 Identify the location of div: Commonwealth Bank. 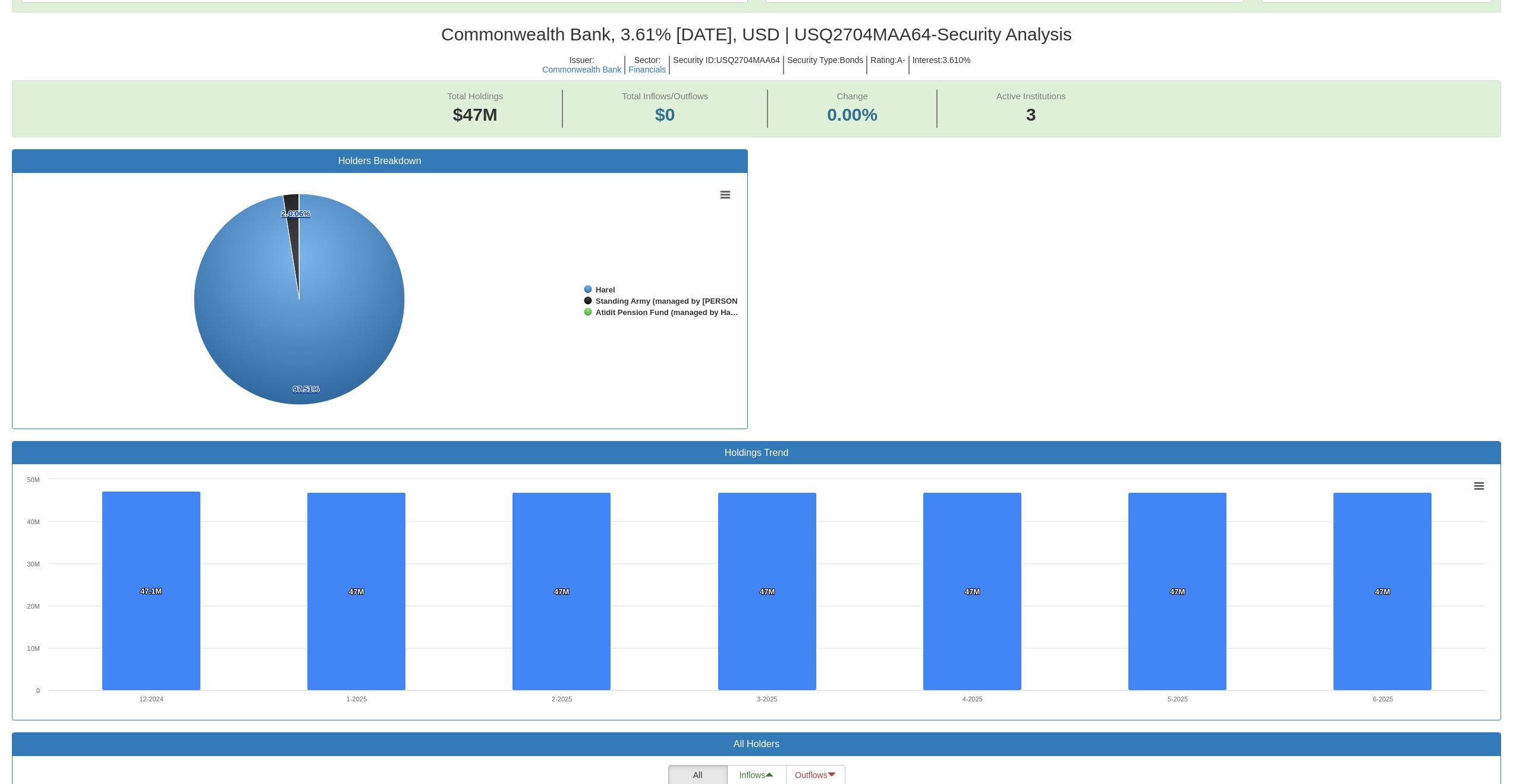
(582, 70).